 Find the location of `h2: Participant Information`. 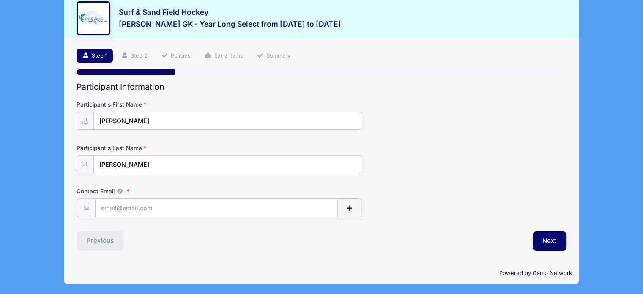

h2: Participant Information is located at coordinates (321, 87).